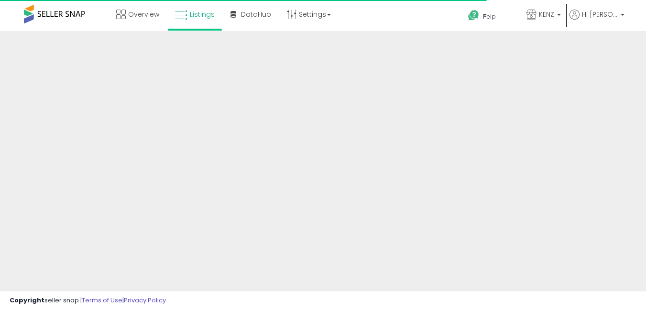  What do you see at coordinates (489, 17) in the screenshot?
I see `a: Help` at bounding box center [489, 17].